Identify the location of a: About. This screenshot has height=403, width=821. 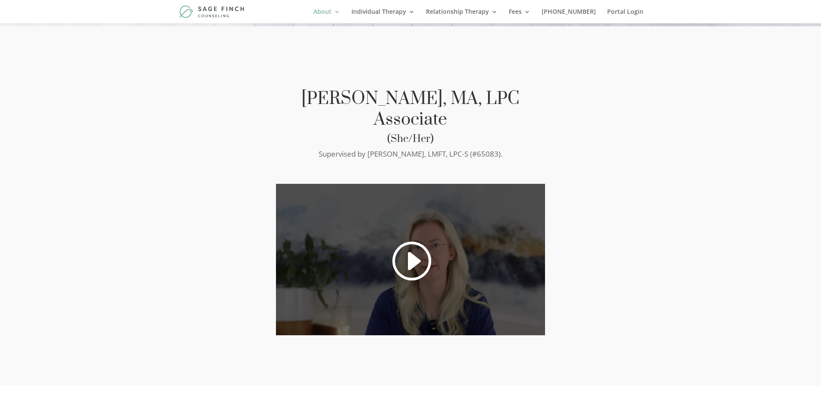
(327, 16).